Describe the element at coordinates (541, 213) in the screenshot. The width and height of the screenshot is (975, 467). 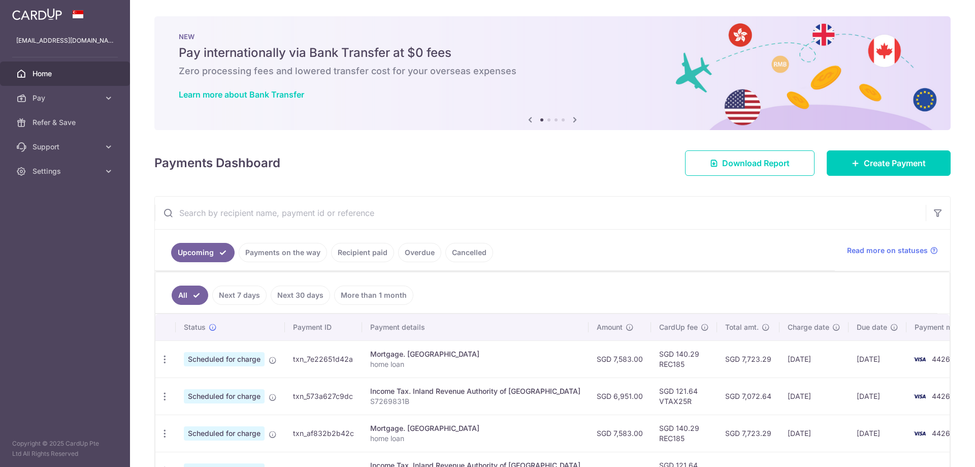
I see `input: Search by recipient name, payment id or reference` at that location.